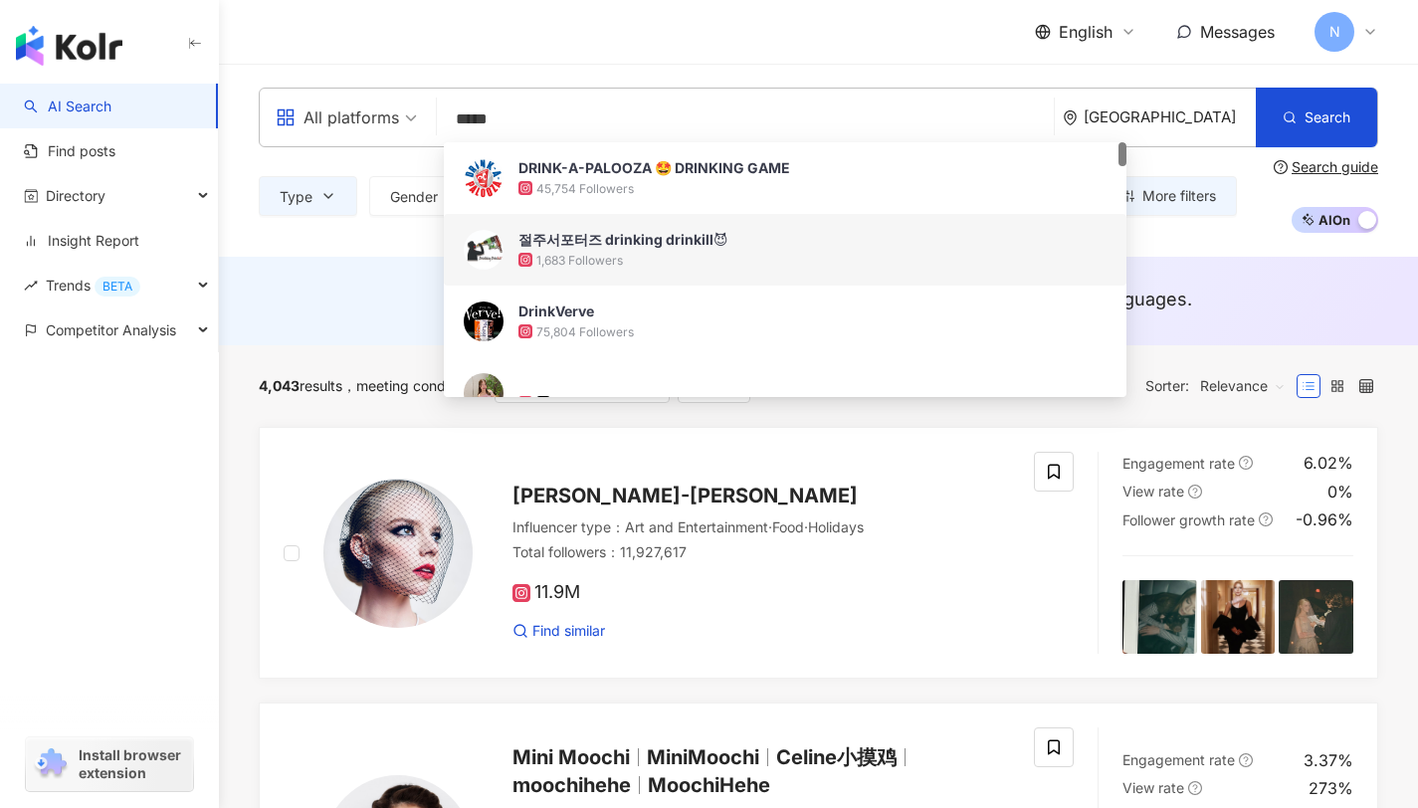  What do you see at coordinates (31, 286) in the screenshot?
I see `span: rise` at bounding box center [31, 286].